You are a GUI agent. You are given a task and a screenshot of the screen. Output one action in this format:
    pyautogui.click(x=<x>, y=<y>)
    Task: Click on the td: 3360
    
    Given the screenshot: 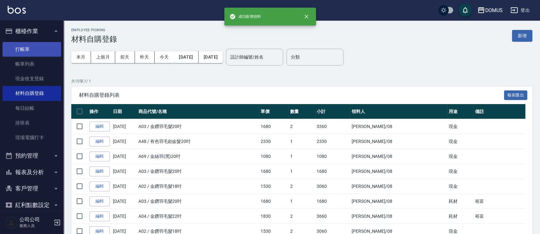 What is the action you would take?
    pyautogui.click(x=333, y=126)
    